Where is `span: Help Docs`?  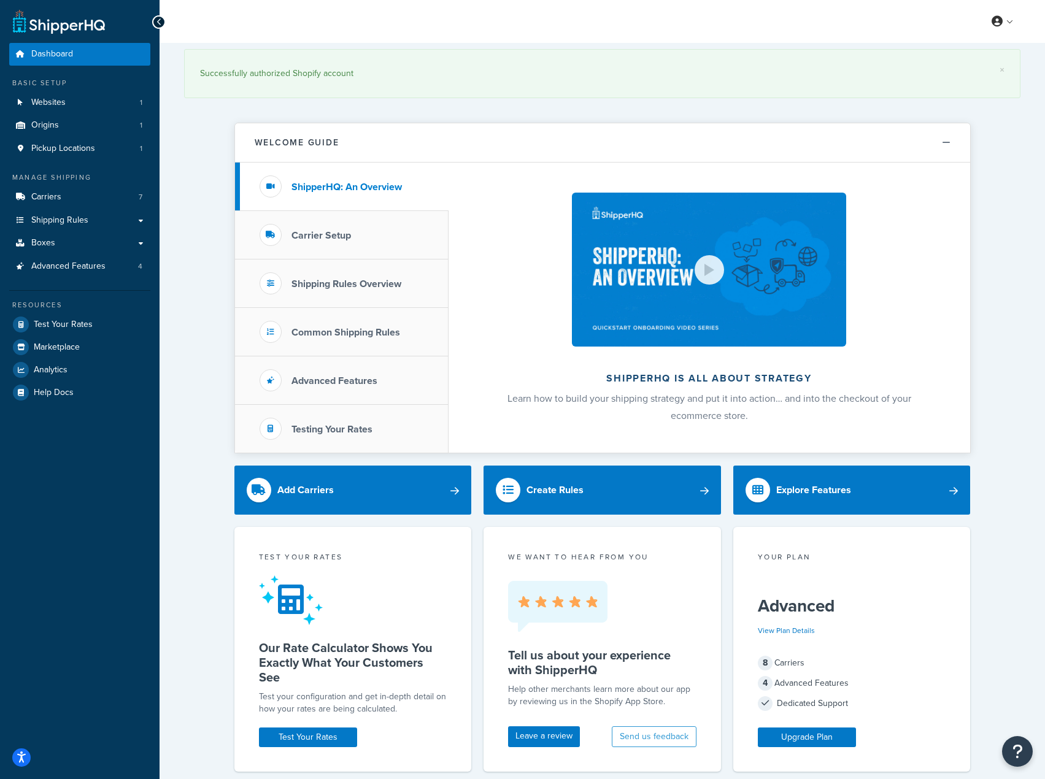
span: Help Docs is located at coordinates (53, 393).